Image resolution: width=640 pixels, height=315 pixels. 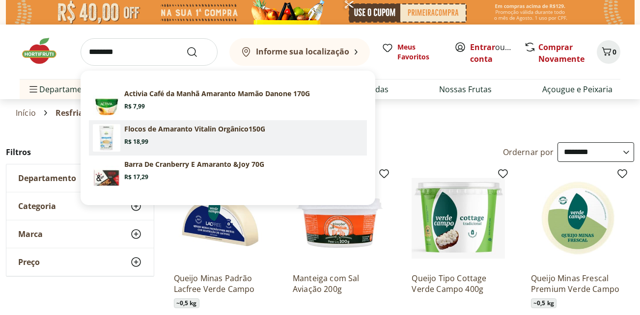 What do you see at coordinates (135, 107) in the screenshot?
I see `span: R$ 7,99` at bounding box center [135, 107].